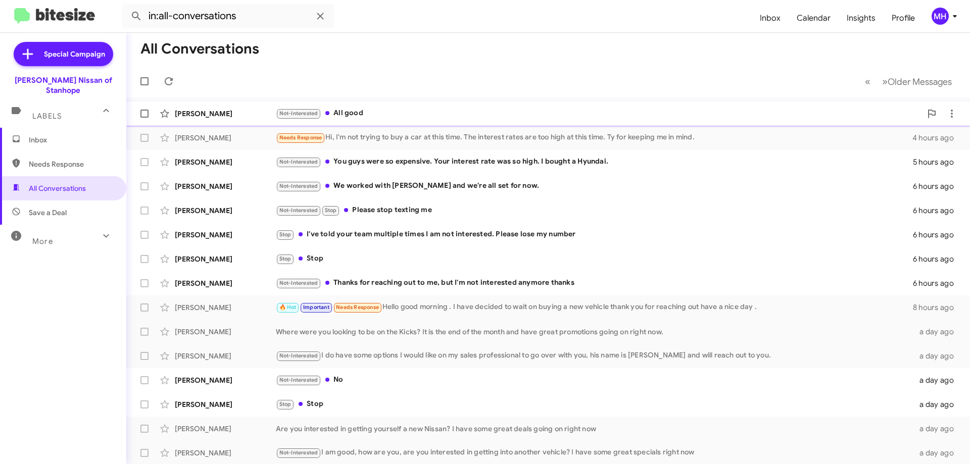 The height and width of the screenshot is (464, 970). What do you see at coordinates (861, 18) in the screenshot?
I see `a: Insights` at bounding box center [861, 18].